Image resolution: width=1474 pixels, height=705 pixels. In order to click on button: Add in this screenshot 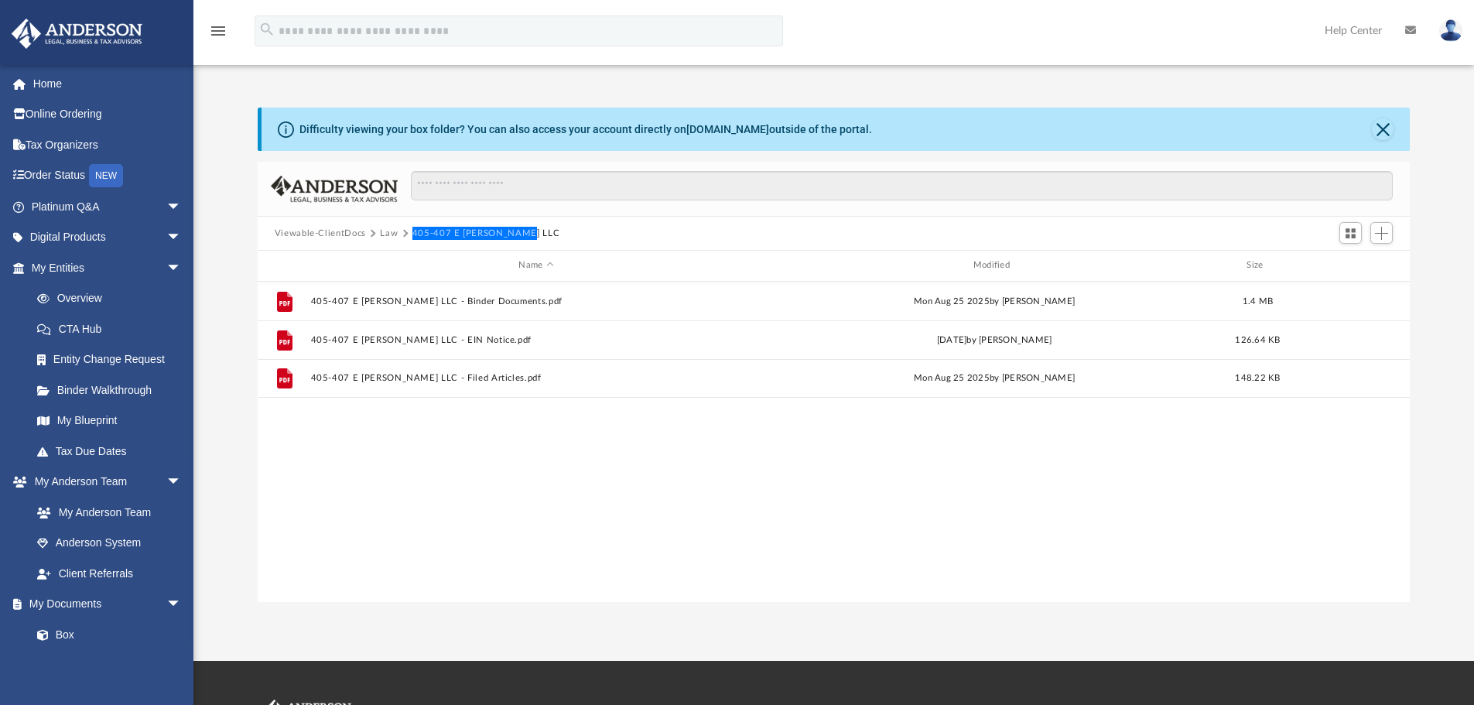, I will do `click(1382, 233)`.